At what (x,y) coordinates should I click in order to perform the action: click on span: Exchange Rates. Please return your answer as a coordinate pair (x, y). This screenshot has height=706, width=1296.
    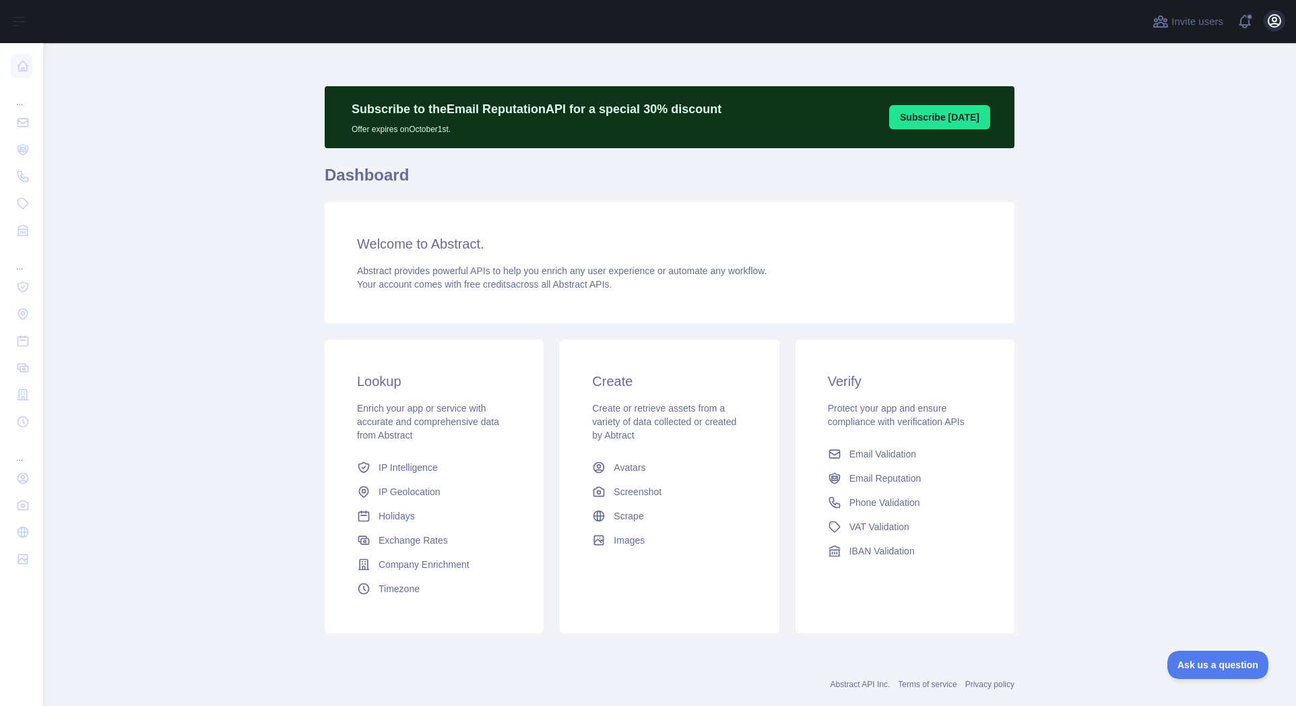
    Looking at the image, I should click on (413, 540).